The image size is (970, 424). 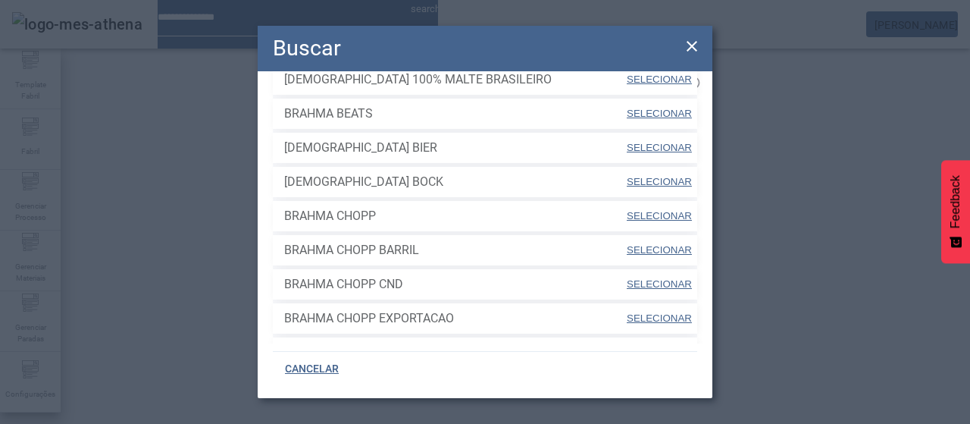 I want to click on span: BRAHMA CHOPP BARRIL, so click(x=455, y=250).